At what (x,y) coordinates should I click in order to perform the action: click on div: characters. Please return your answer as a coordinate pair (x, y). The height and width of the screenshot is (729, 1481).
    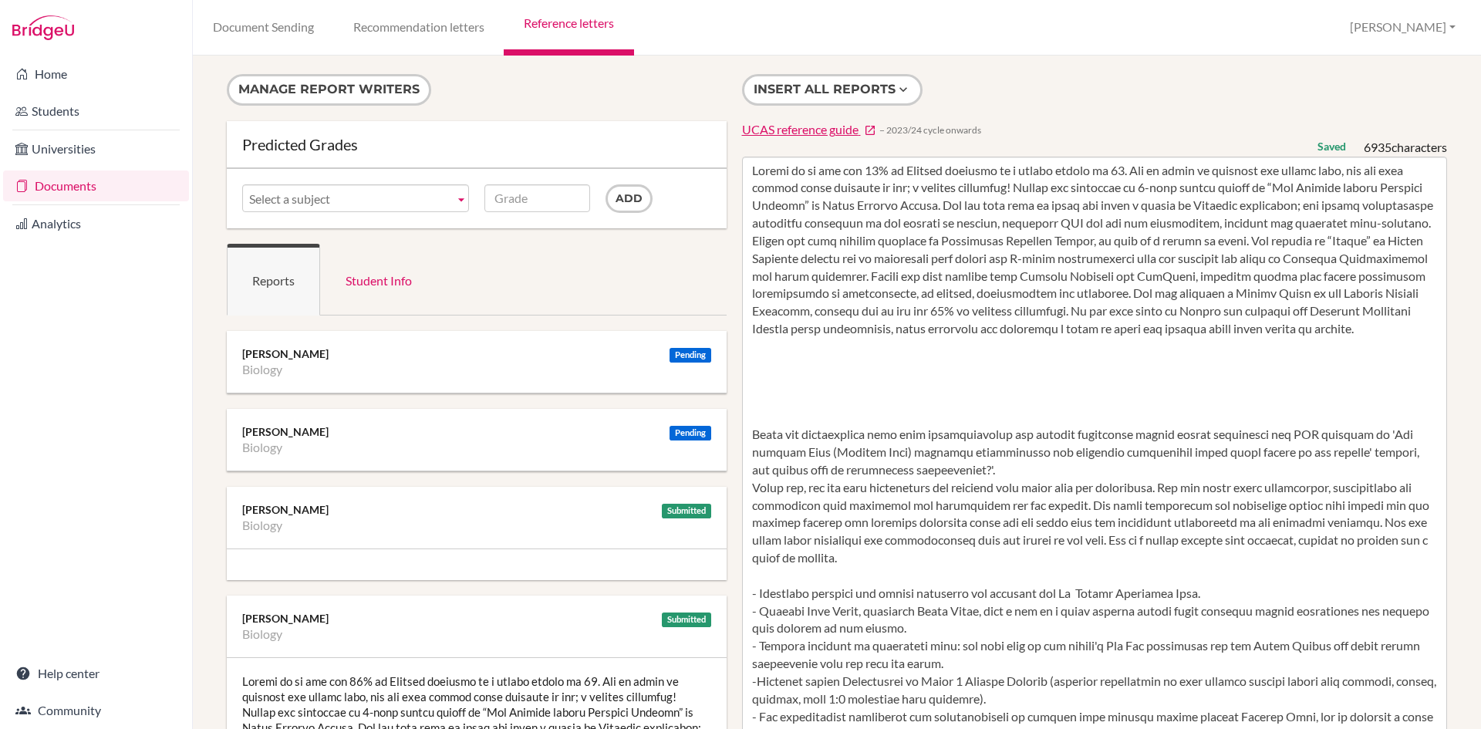
    Looking at the image, I should click on (1406, 147).